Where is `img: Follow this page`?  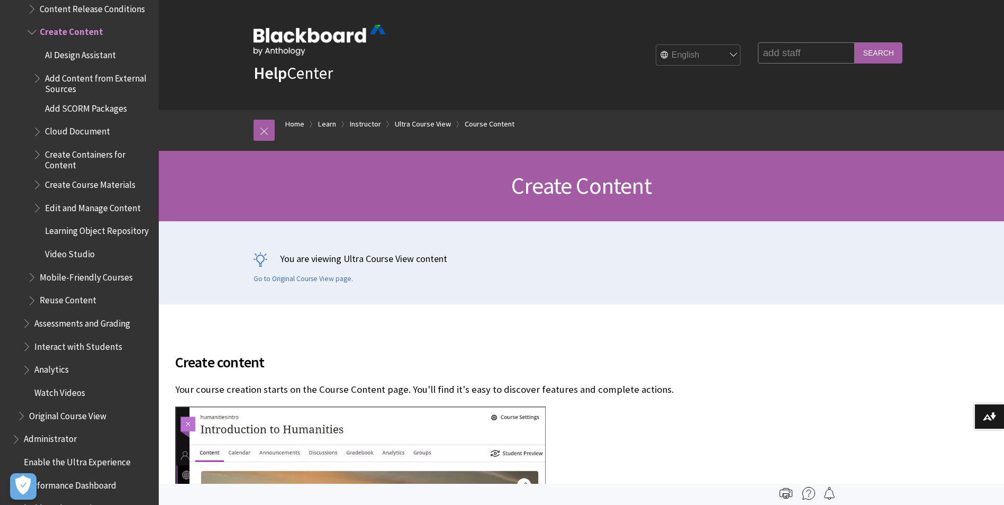 img: Follow this page is located at coordinates (829, 493).